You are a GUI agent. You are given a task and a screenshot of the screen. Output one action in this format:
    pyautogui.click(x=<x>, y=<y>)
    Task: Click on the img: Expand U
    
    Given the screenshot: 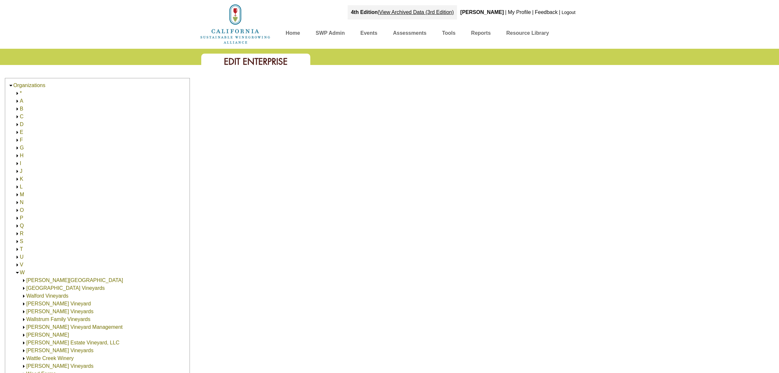 What is the action you would take?
    pyautogui.click(x=17, y=257)
    